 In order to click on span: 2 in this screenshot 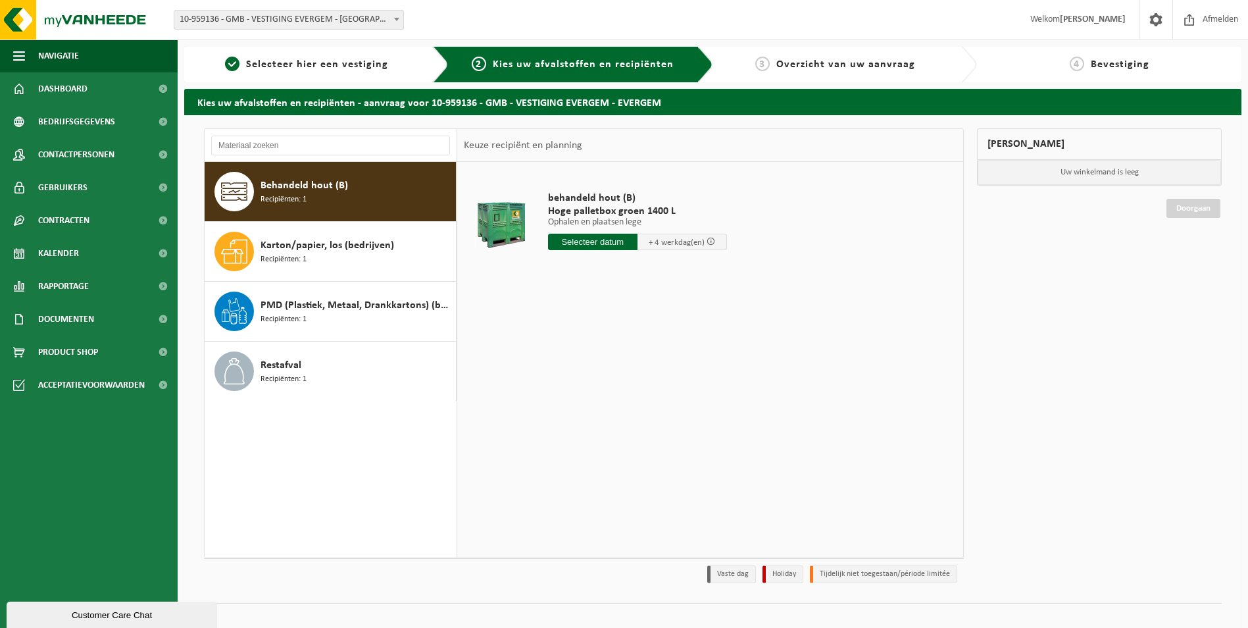, I will do `click(479, 64)`.